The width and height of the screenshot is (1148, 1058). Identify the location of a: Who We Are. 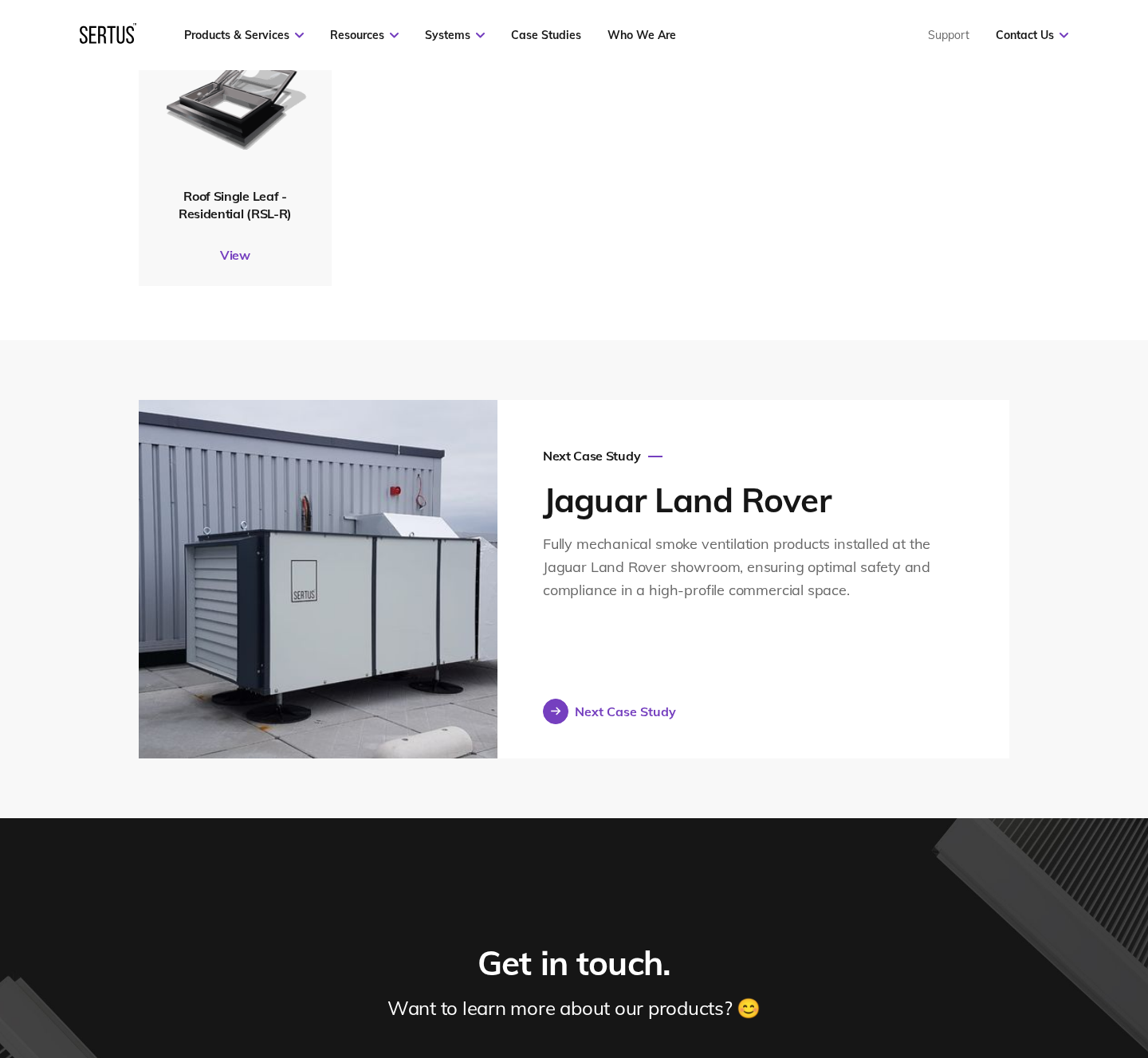
(641, 35).